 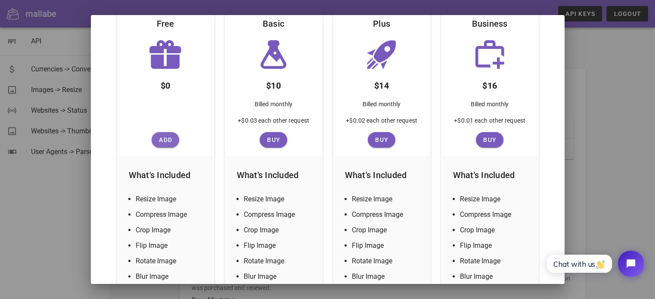 I want to click on span: Chat with us, so click(x=42, y=20).